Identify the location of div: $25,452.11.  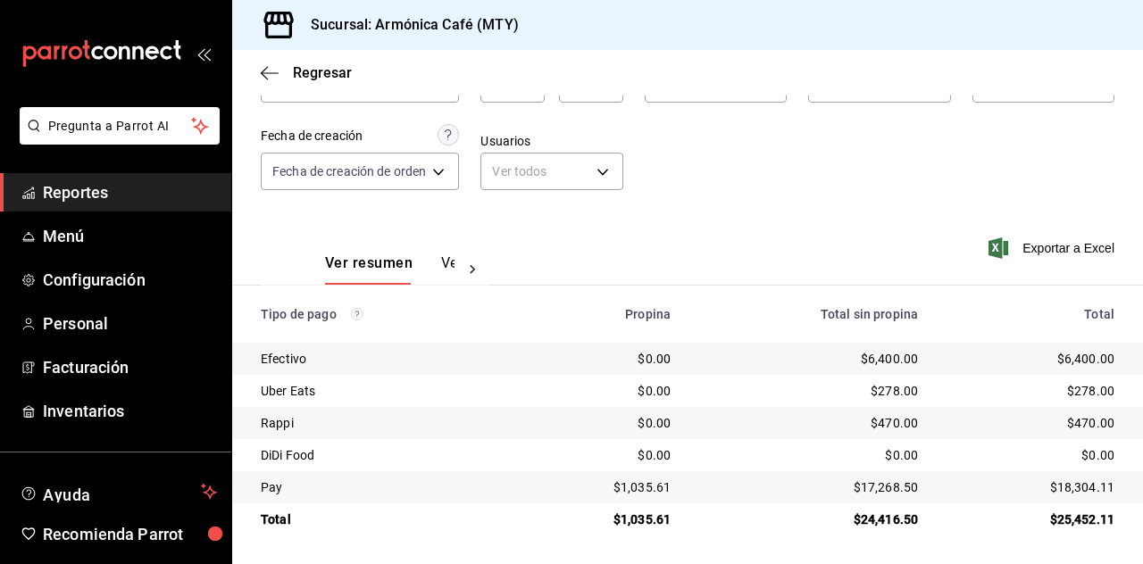
(1030, 519).